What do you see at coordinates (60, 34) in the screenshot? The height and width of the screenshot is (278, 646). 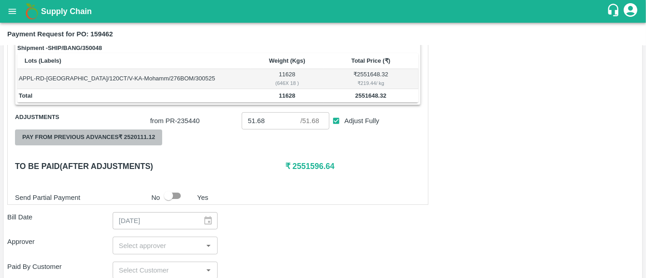 I see `b: Payment Request for PO: 159462` at bounding box center [60, 34].